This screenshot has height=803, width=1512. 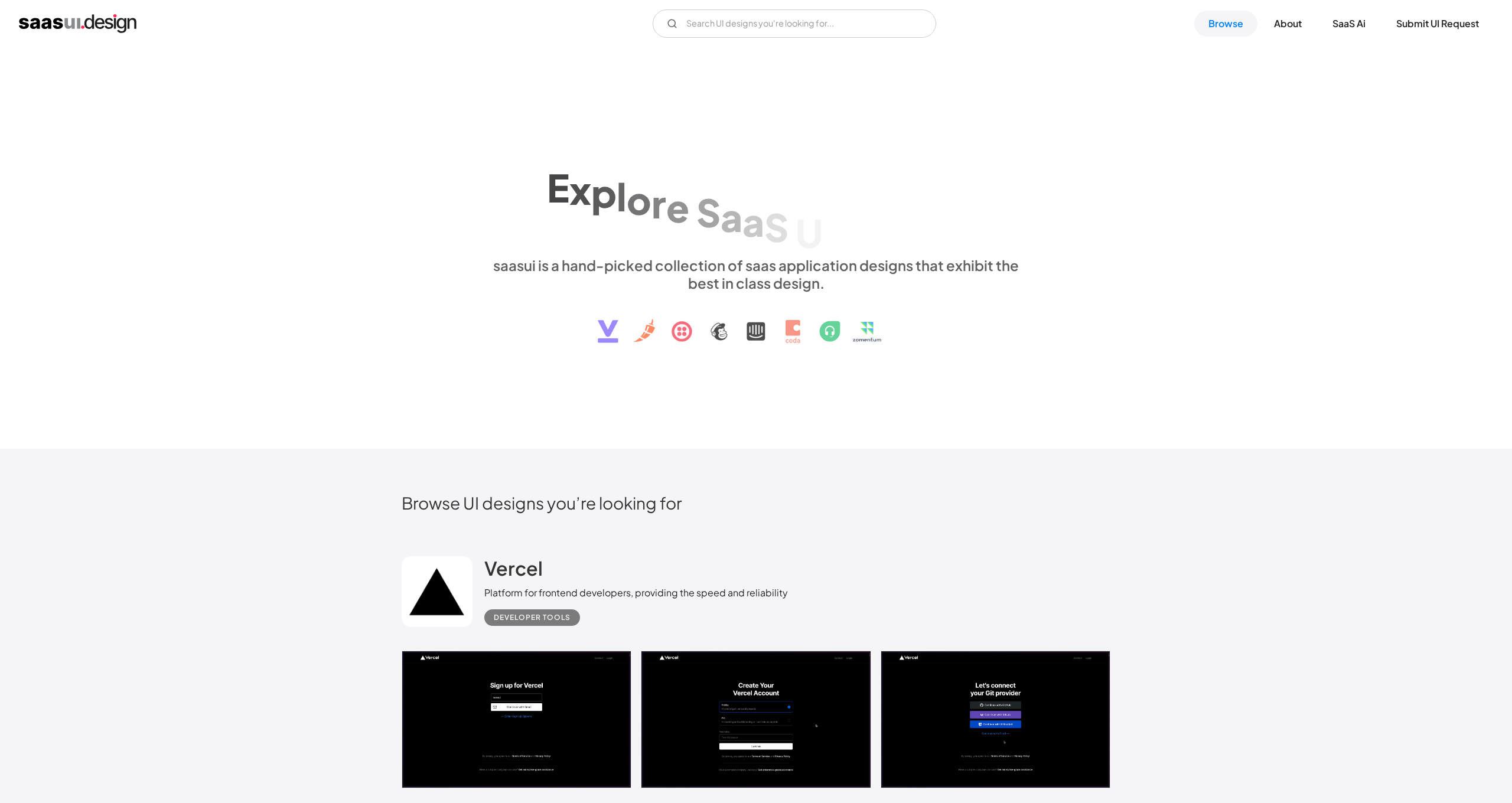 What do you see at coordinates (756, 274) in the screenshot?
I see `div: saasui is a hand-picked collection of saas application designs that exhibit the best in class des...` at bounding box center [756, 274].